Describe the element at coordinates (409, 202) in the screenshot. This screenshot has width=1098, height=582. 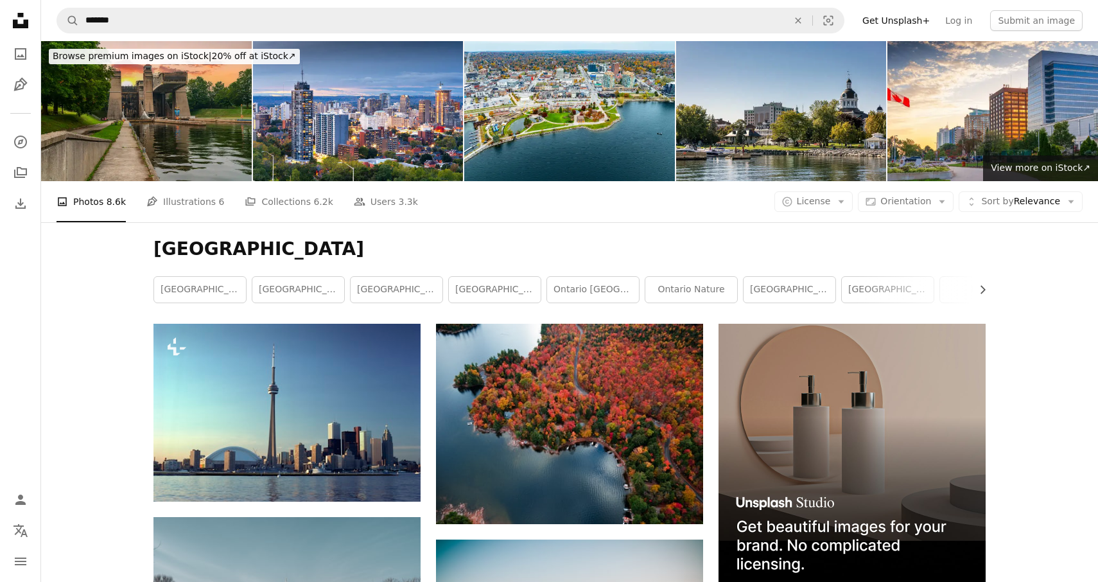
I see `span: 3.3k` at that location.